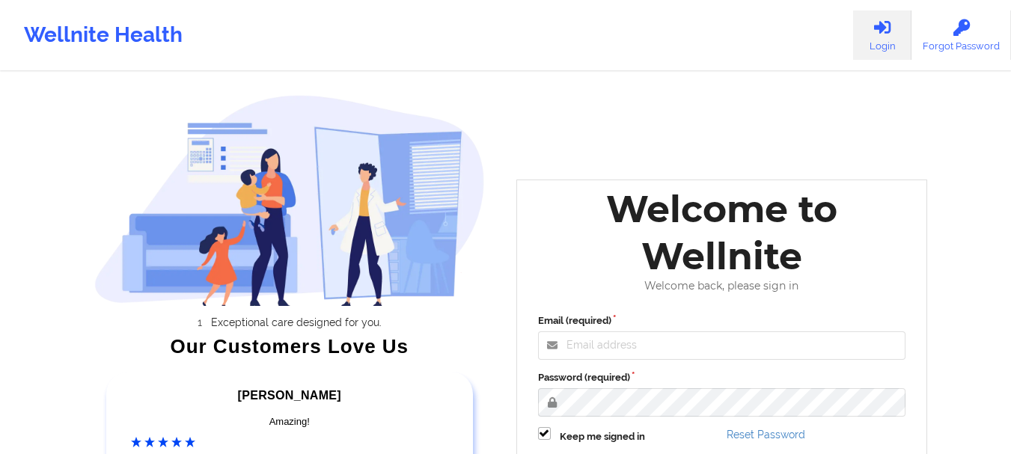 This screenshot has width=1011, height=454. What do you see at coordinates (882, 35) in the screenshot?
I see `a: Login` at bounding box center [882, 35].